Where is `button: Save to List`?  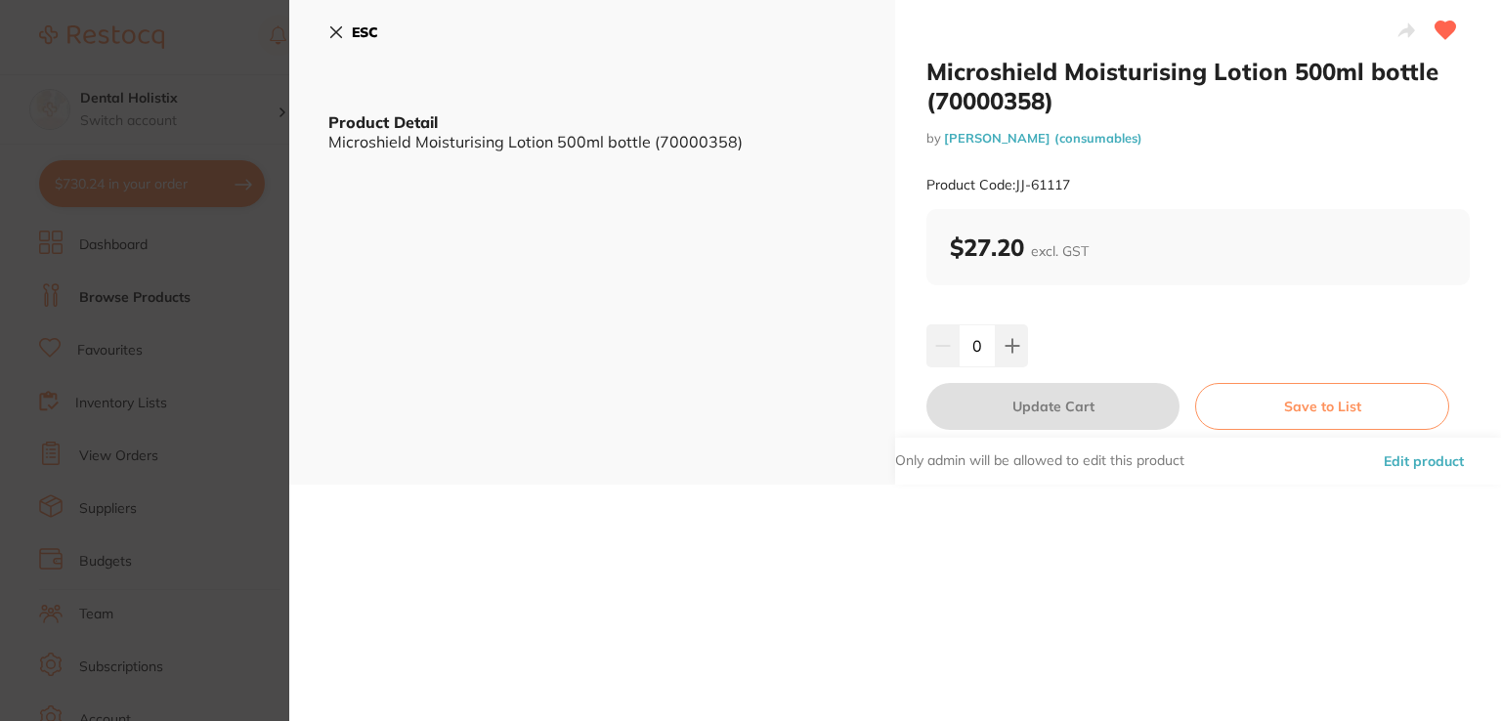 button: Save to List is located at coordinates (1322, 407).